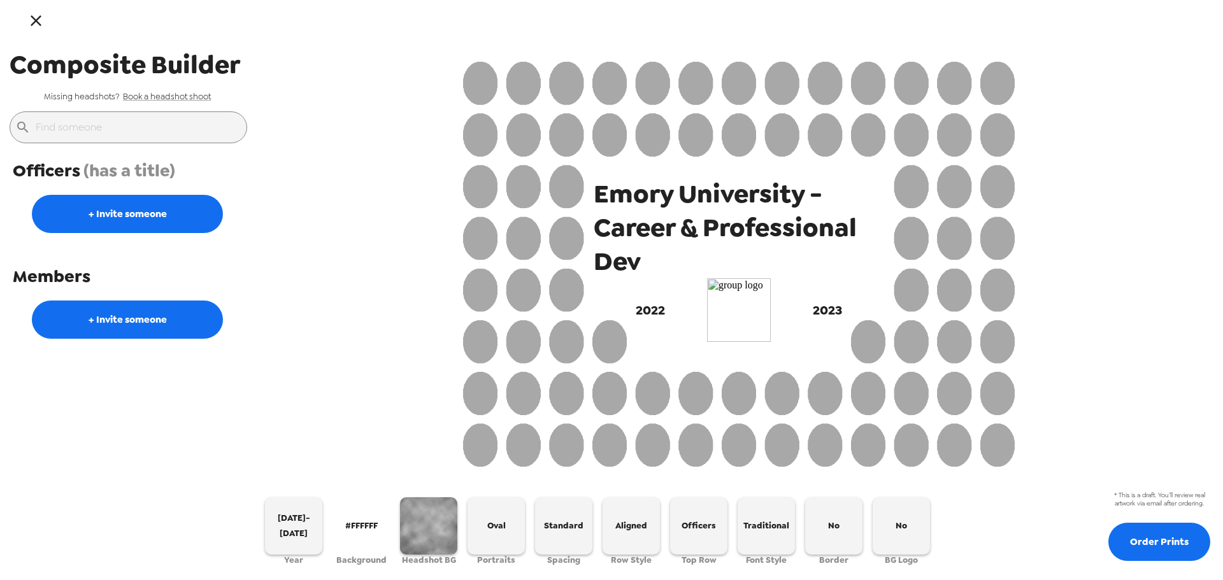 The width and height of the screenshot is (1223, 580). I want to click on span: Row Style, so click(631, 560).